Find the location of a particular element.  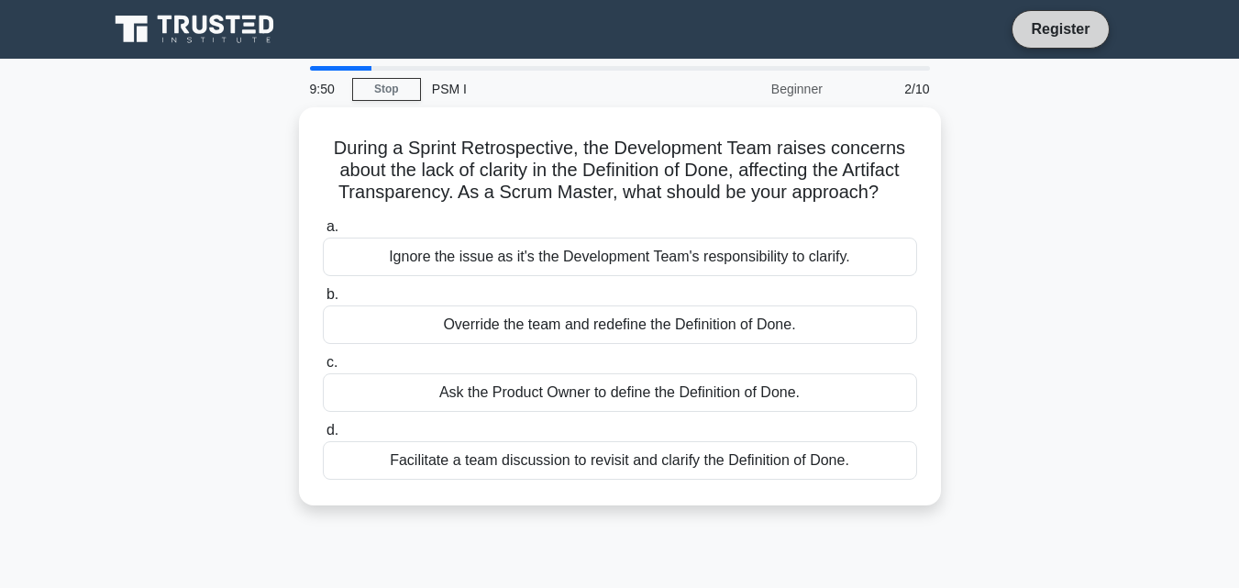

span: c. is located at coordinates (332, 361).